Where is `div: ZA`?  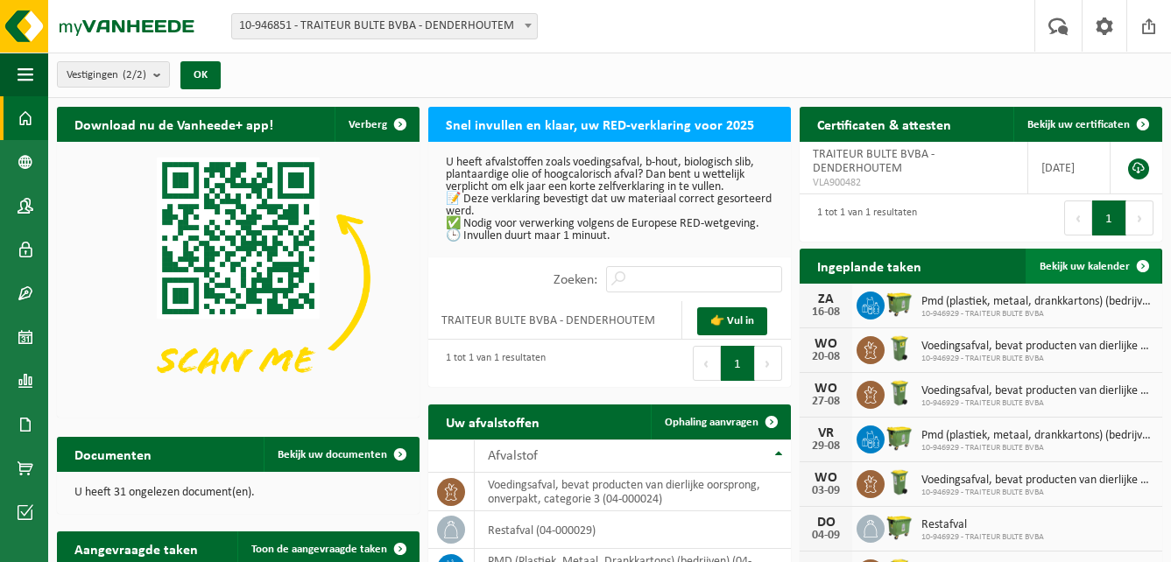
div: ZA is located at coordinates (826, 300).